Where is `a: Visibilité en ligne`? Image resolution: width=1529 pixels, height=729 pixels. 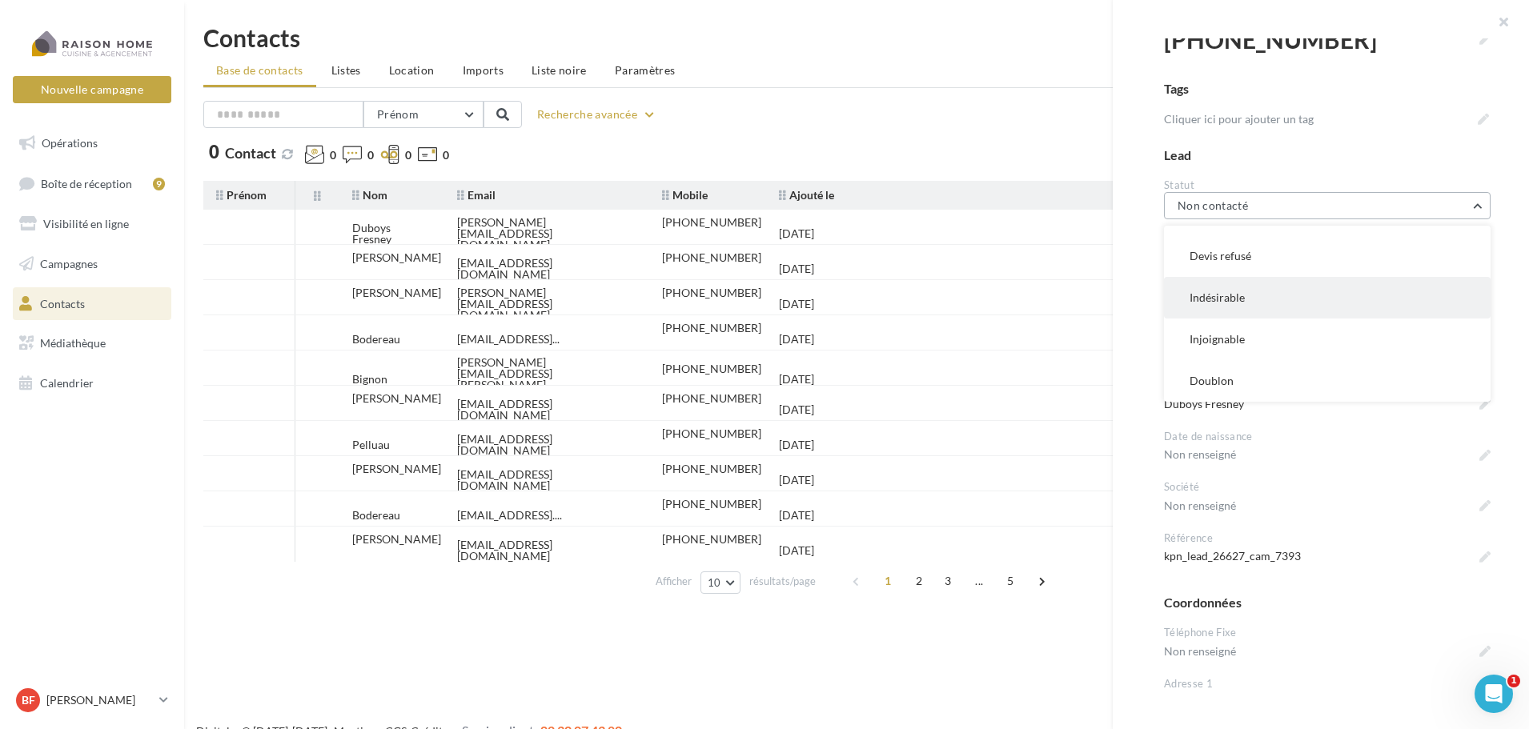
a: Visibilité en ligne is located at coordinates (92, 224).